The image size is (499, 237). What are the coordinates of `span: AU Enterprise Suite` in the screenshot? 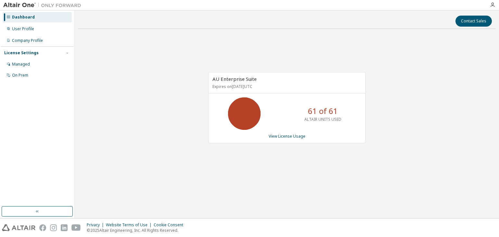 It's located at (235, 79).